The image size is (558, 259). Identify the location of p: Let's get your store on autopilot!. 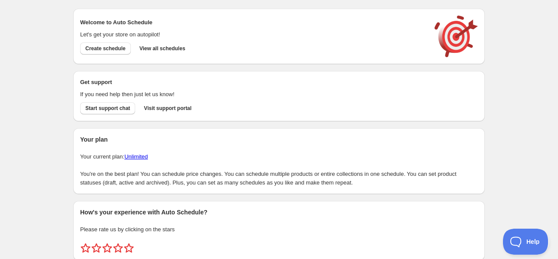
(253, 35).